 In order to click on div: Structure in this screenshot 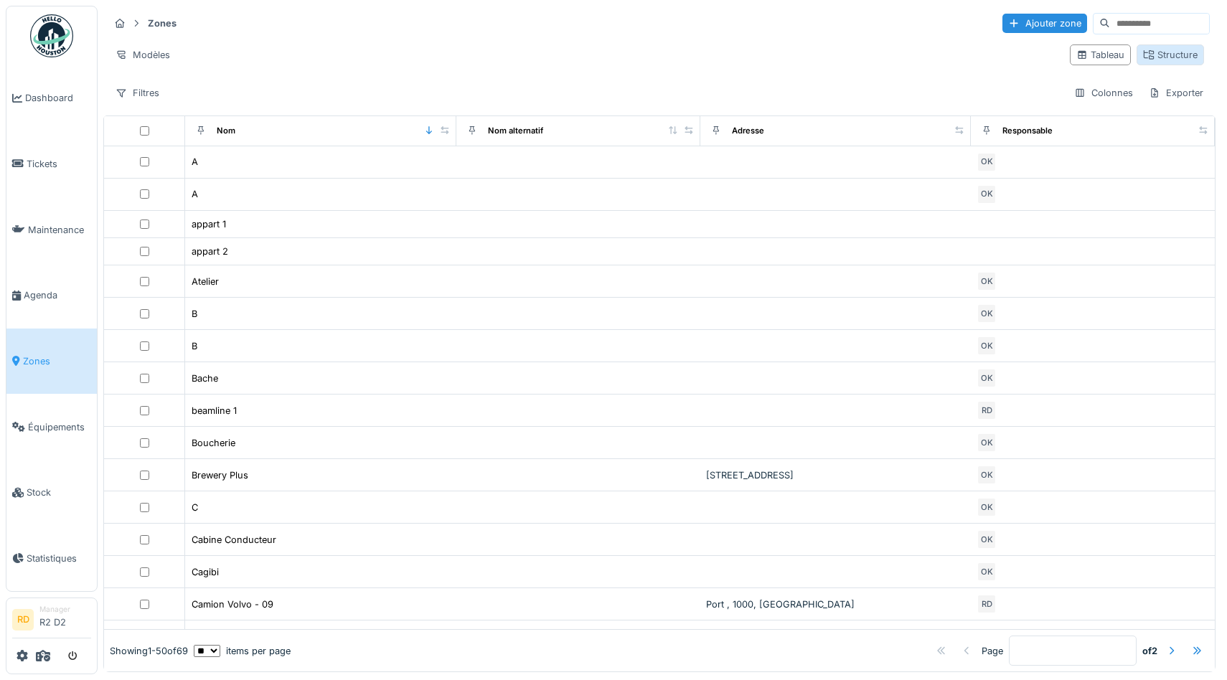, I will do `click(1171, 55)`.